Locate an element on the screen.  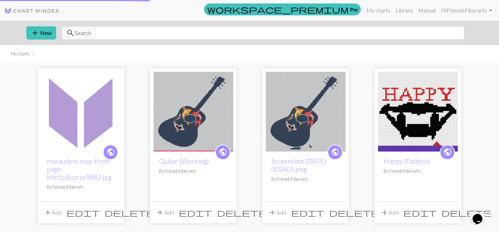
li: My charts is located at coordinates (20, 54).